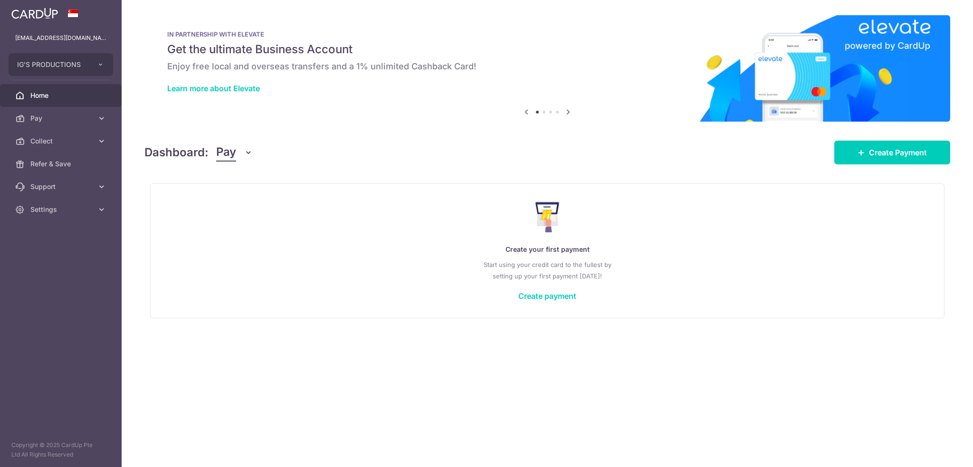  What do you see at coordinates (892, 152) in the screenshot?
I see `a: Create Payment` at bounding box center [892, 152].